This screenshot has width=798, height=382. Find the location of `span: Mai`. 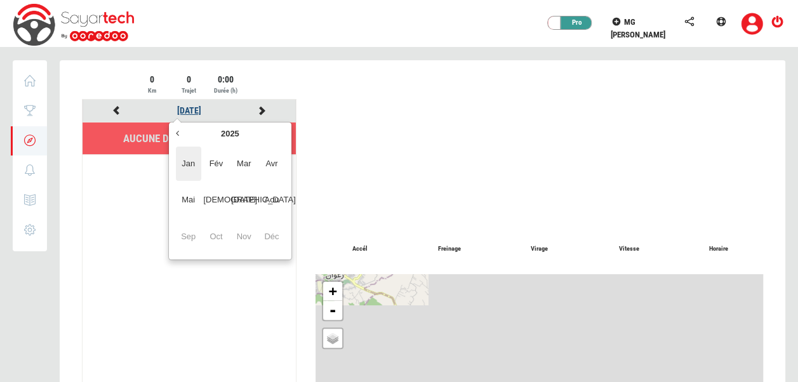

span: Mai is located at coordinates (189, 200).